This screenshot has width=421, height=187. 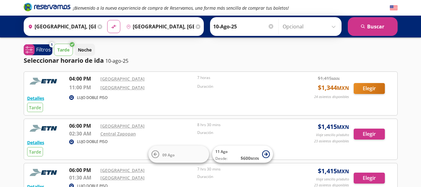 What do you see at coordinates (38, 50) in the screenshot?
I see `button: 1Filtros` at bounding box center [38, 50].